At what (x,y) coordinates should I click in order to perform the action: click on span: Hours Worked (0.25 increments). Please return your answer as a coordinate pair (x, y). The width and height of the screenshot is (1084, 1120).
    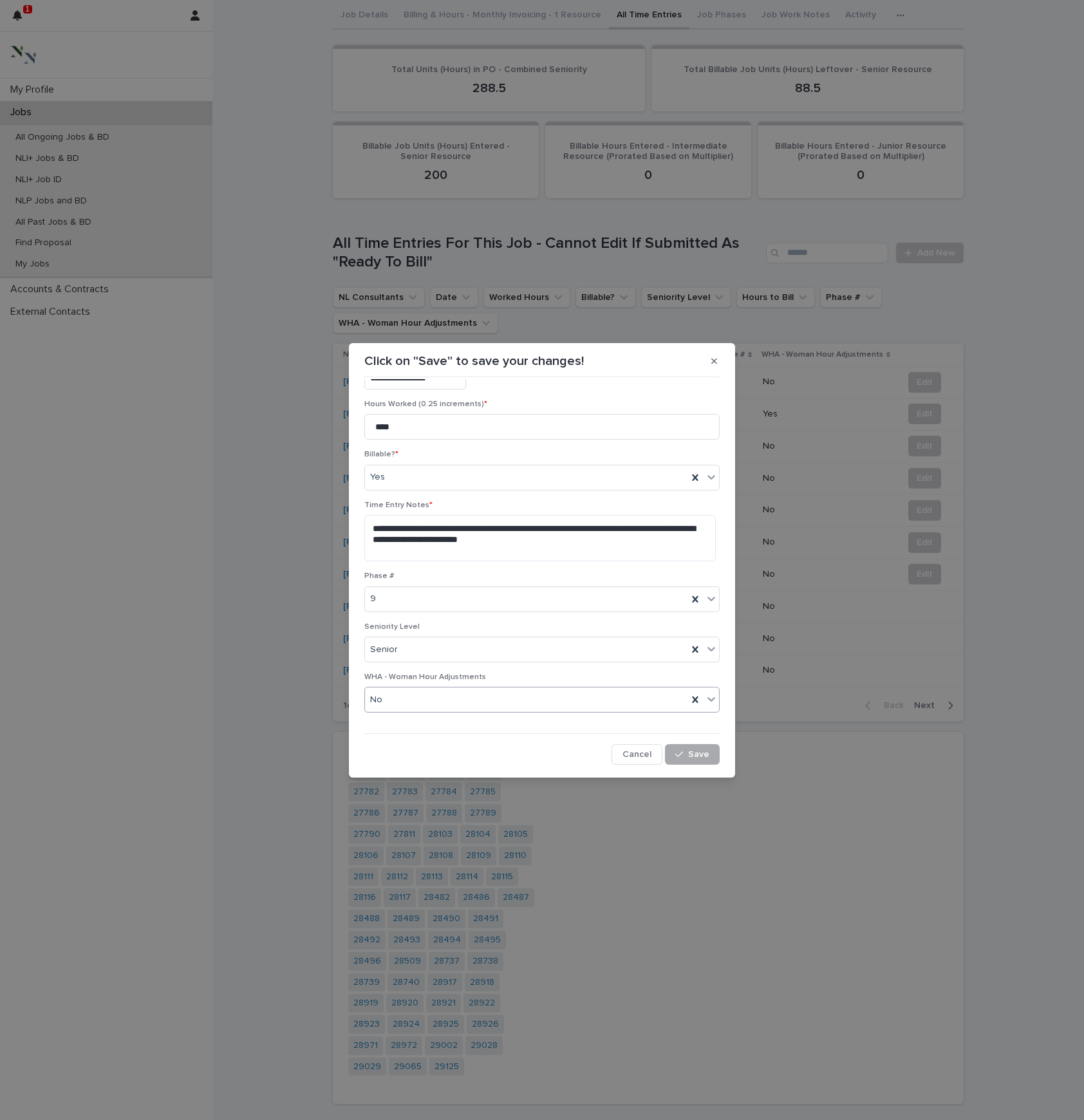
    Looking at the image, I should click on (425, 404).